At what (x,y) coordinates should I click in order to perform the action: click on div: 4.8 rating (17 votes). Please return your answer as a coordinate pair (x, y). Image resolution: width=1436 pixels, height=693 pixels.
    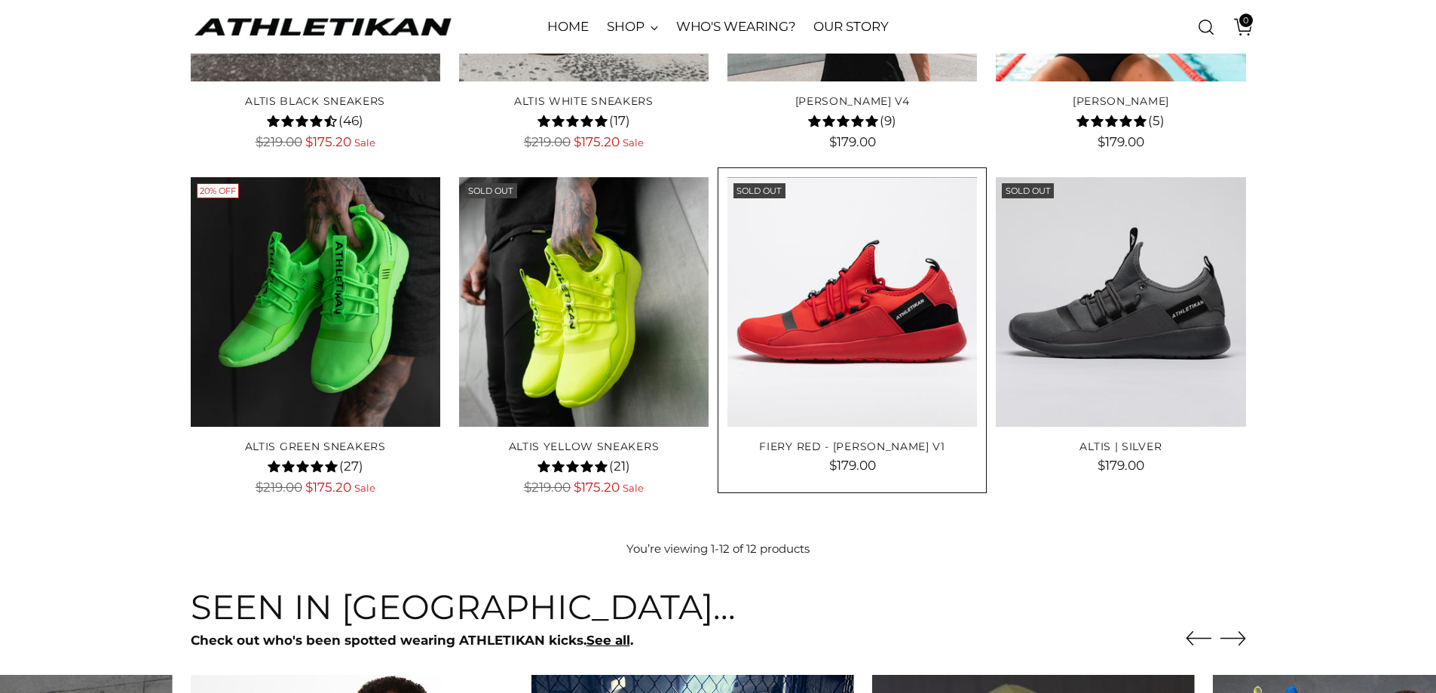
    Looking at the image, I should click on (583, 121).